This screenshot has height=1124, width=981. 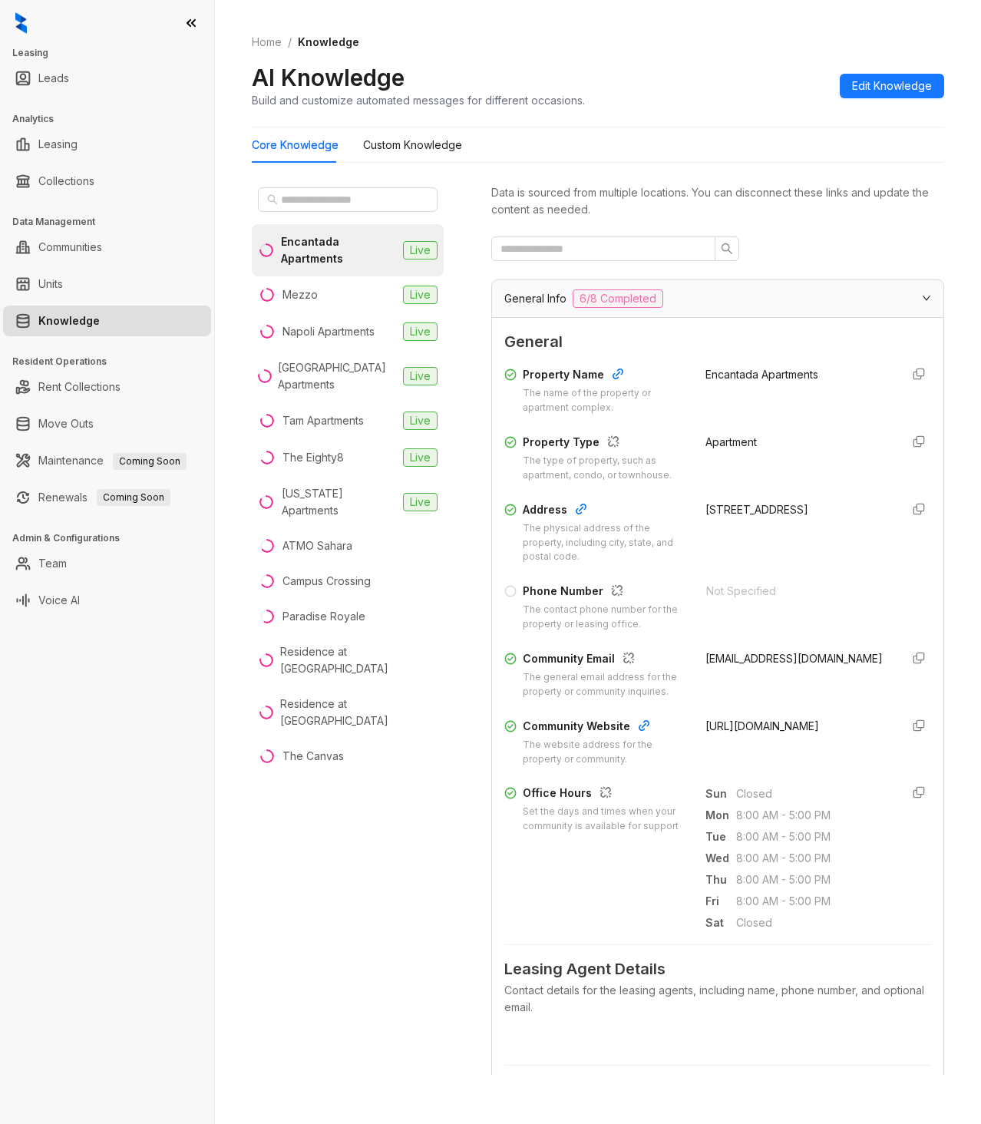 I want to click on a: Communities, so click(x=70, y=247).